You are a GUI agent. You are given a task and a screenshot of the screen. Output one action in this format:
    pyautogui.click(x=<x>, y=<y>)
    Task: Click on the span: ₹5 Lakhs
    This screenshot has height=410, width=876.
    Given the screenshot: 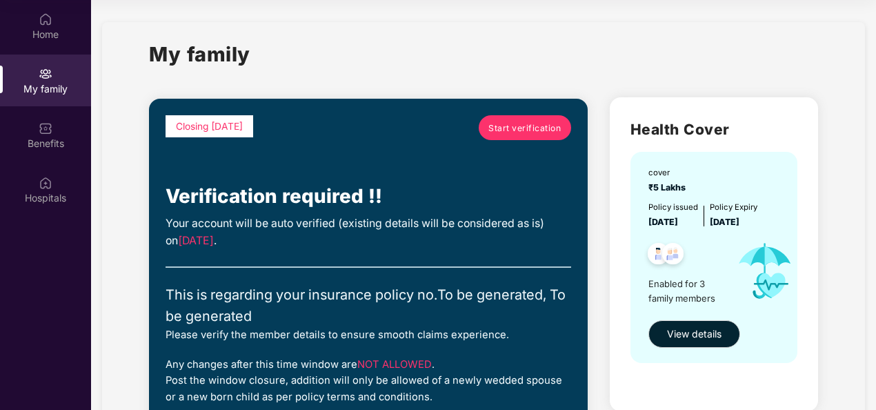 What is the action you would take?
    pyautogui.click(x=669, y=187)
    